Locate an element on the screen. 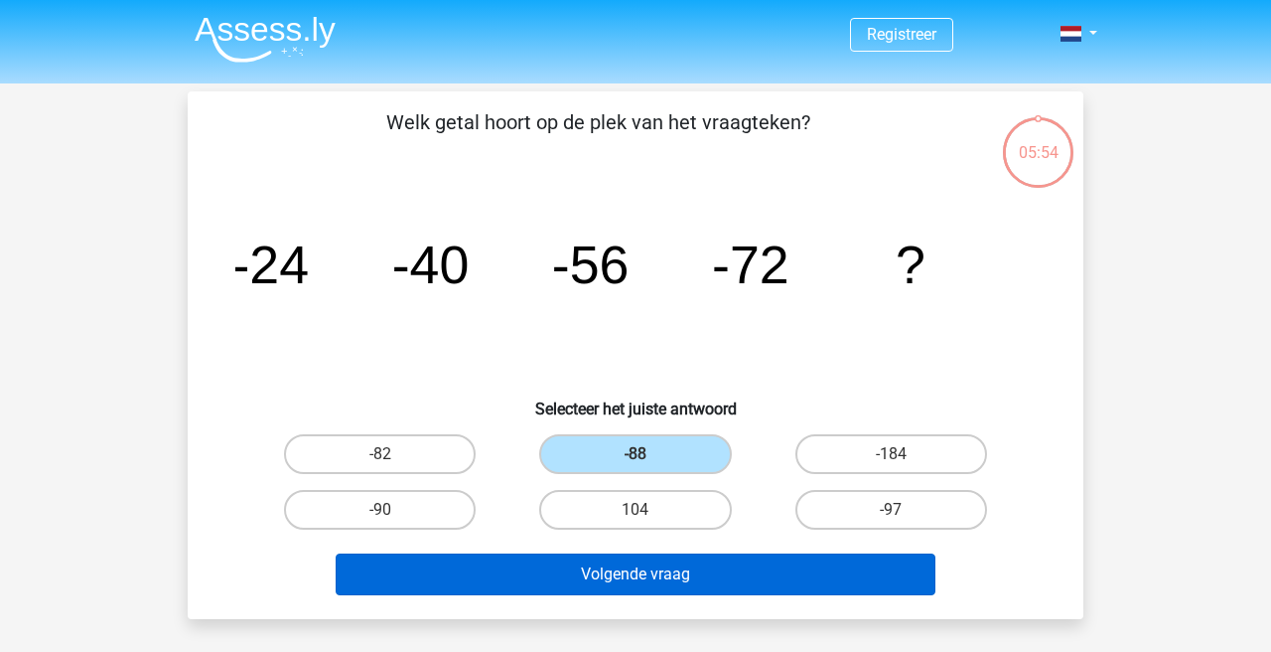 This screenshot has height=652, width=1271. div: 05:54 is located at coordinates (1038, 140).